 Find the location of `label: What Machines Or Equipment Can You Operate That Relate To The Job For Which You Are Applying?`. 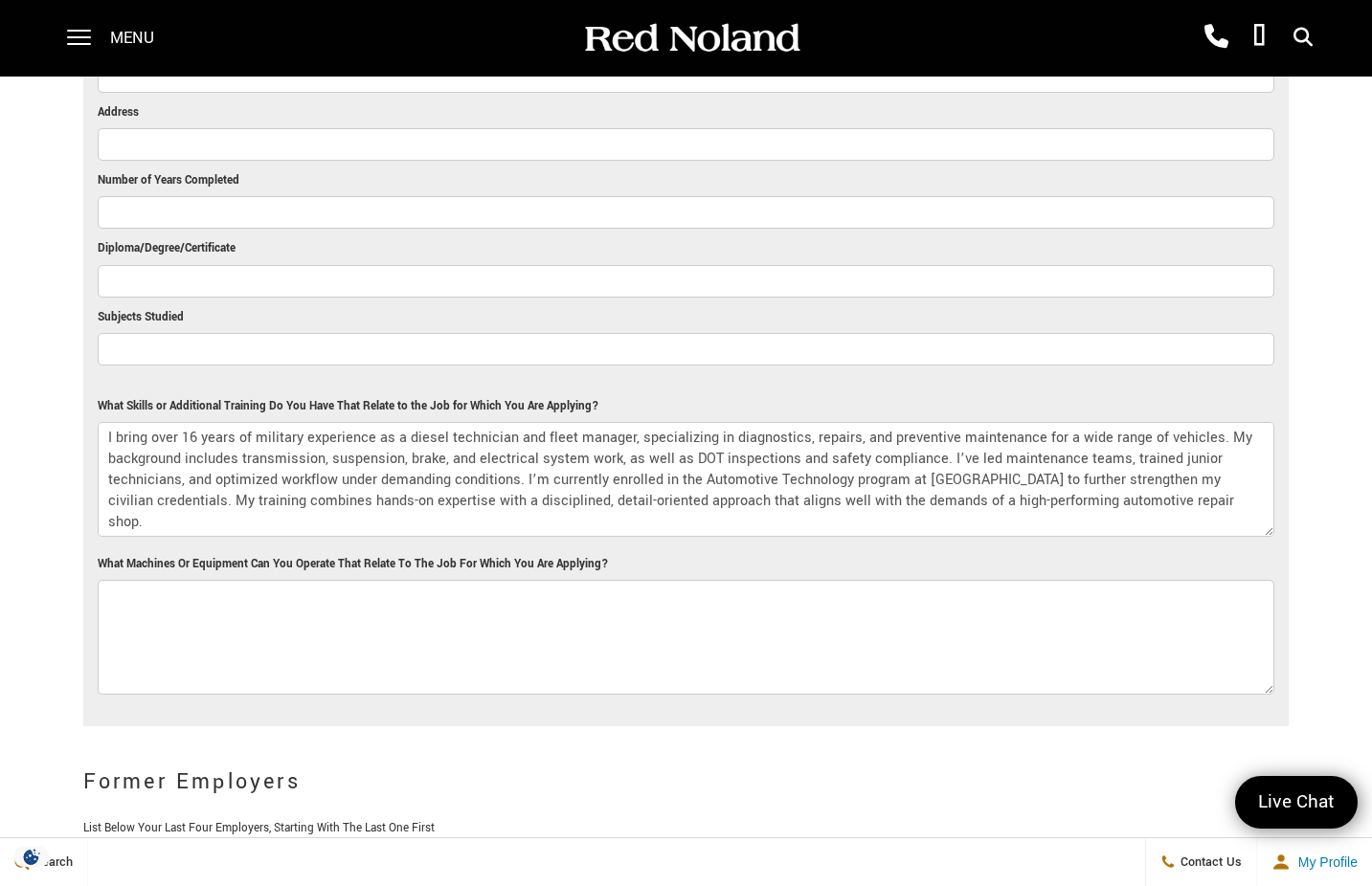

label: What Machines Or Equipment Can You Operate That Relate To The Job For Which You Are Applying? is located at coordinates (352, 565).